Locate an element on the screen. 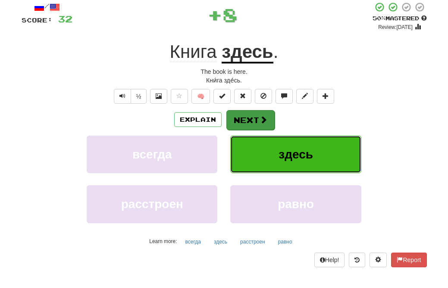 This screenshot has width=448, height=288. button: ½ is located at coordinates (139, 96).